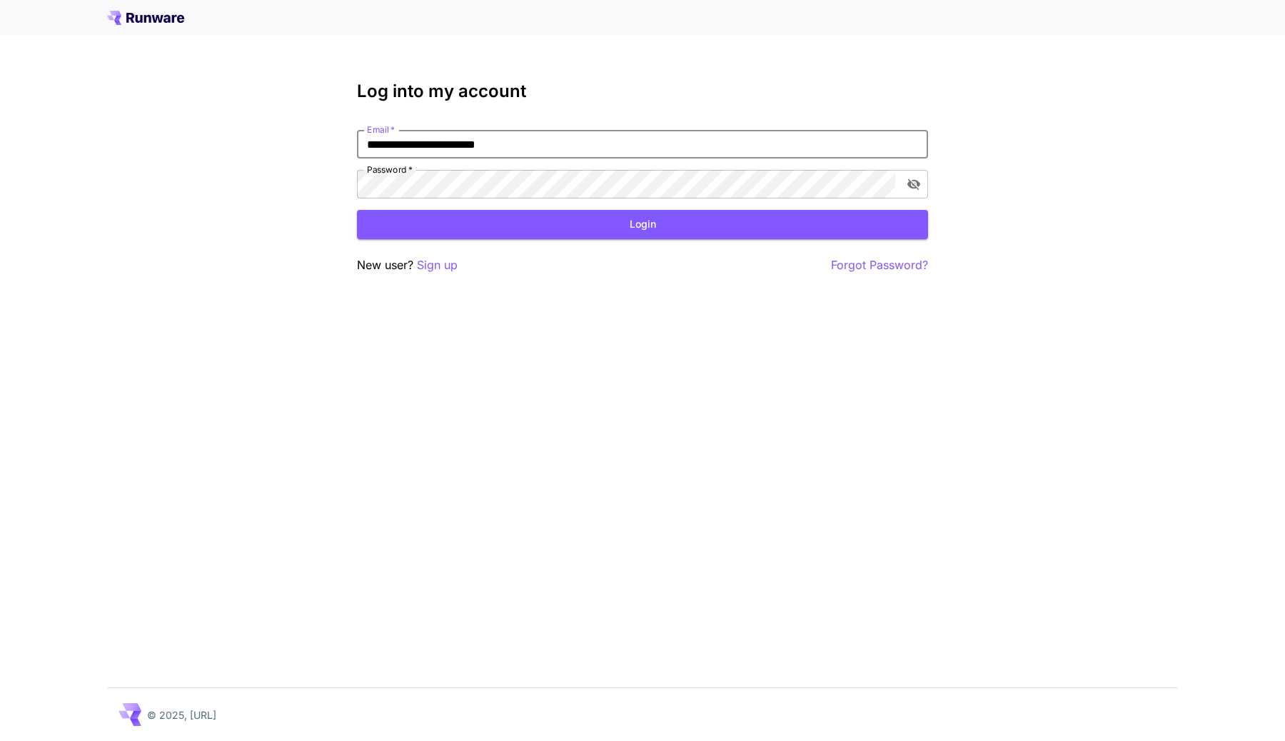  I want to click on button: Login, so click(642, 224).